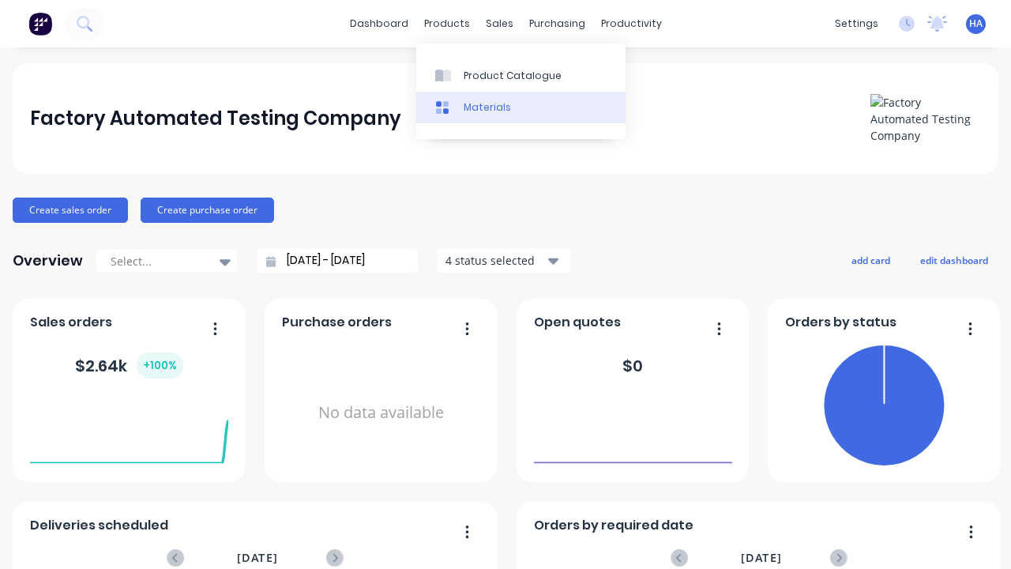 The height and width of the screenshot is (569, 1011). I want to click on a: Materials, so click(520, 107).